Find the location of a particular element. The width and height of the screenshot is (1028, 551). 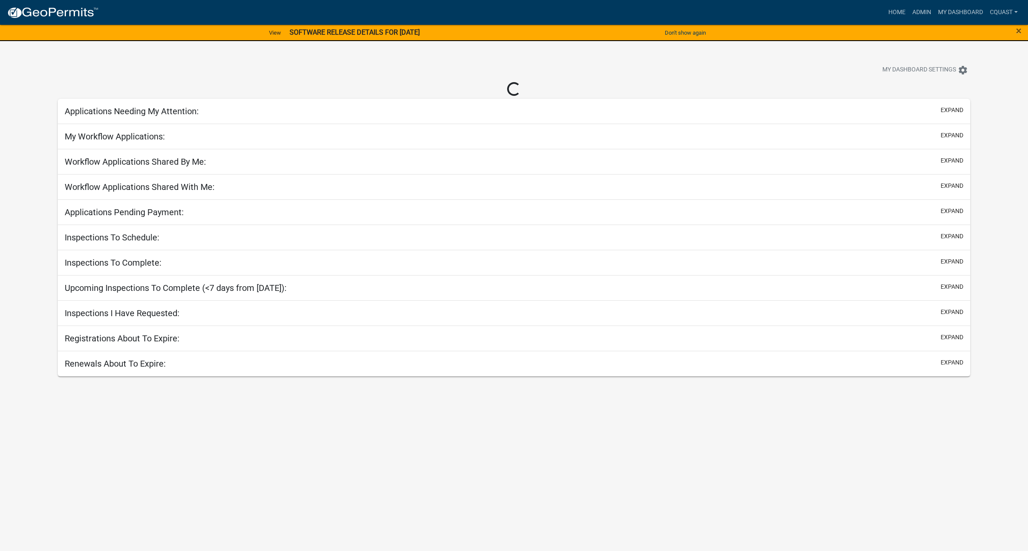

h5: Inspections I Have Requested: is located at coordinates (122, 313).